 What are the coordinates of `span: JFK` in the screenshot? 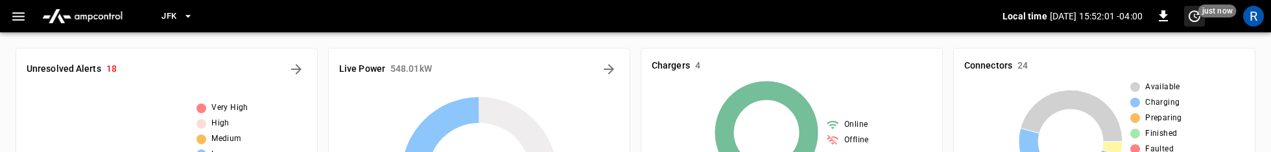 It's located at (169, 16).